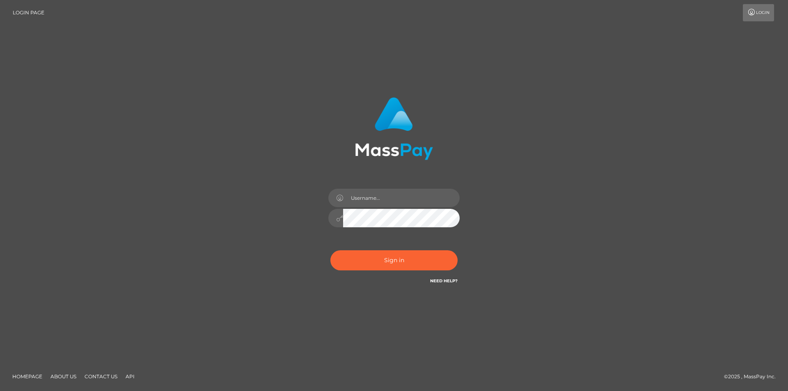  Describe the element at coordinates (394, 128) in the screenshot. I see `img: MassPay Login` at that location.